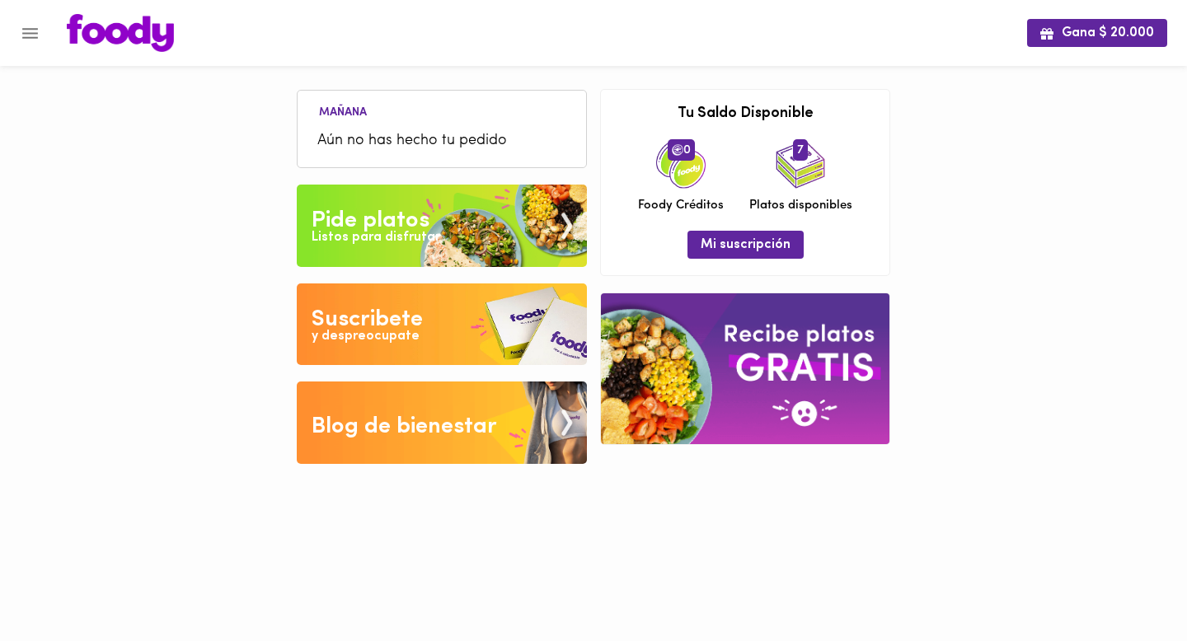 The image size is (1187, 641). I want to click on img: icon_dishes.png, so click(801, 164).